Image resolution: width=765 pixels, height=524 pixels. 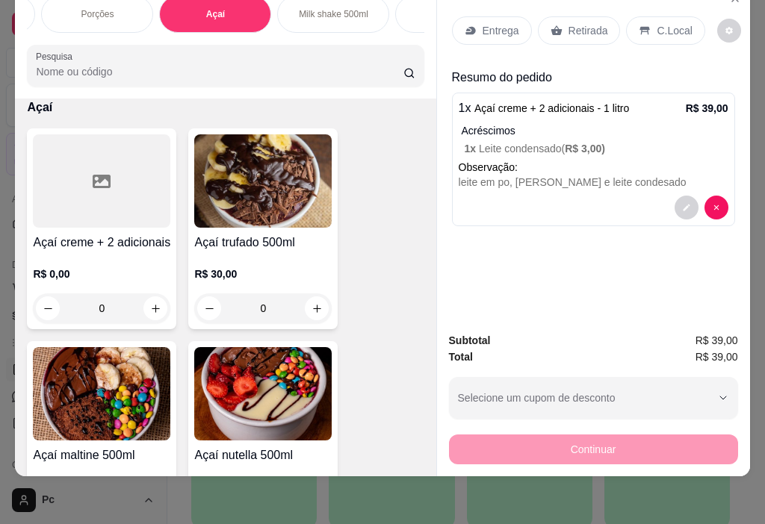 I want to click on button: Selecione um cupom de desconto, so click(x=593, y=398).